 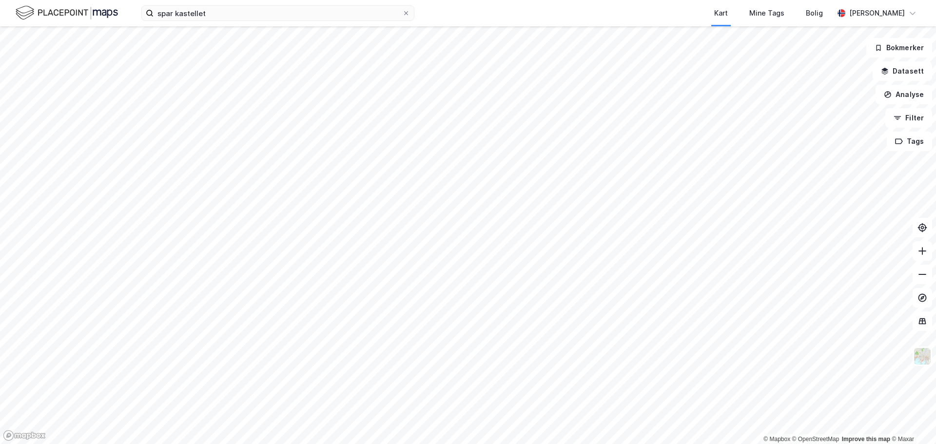 I want to click on img: logo.f888ab2527a4732fd821a326f86c7f29.svg, so click(x=67, y=13).